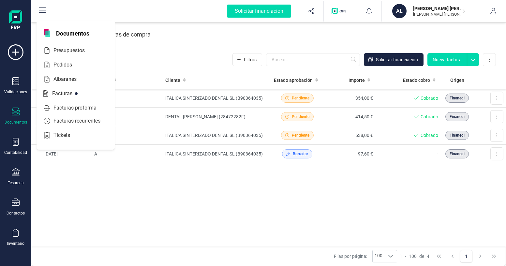 This screenshot has height=266, width=506. Describe the element at coordinates (313, 60) in the screenshot. I see `input: Buscar...` at that location.